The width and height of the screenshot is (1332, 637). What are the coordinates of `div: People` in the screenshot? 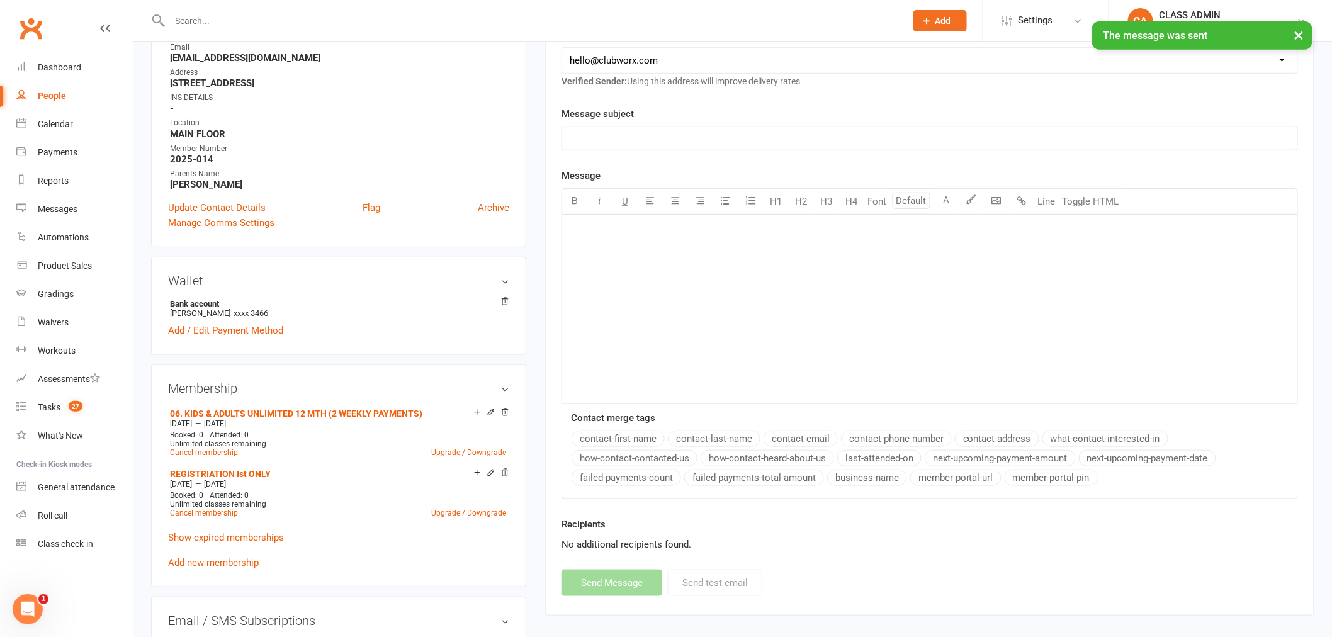 It's located at (52, 96).